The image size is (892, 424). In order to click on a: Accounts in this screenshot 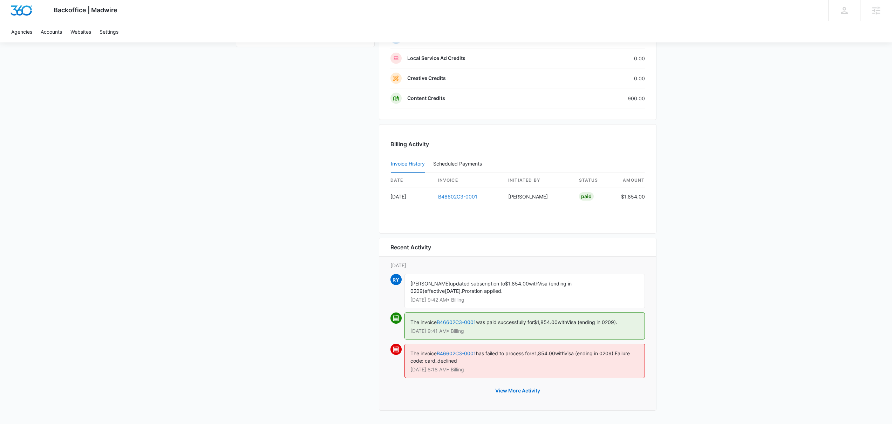, I will do `click(51, 32)`.